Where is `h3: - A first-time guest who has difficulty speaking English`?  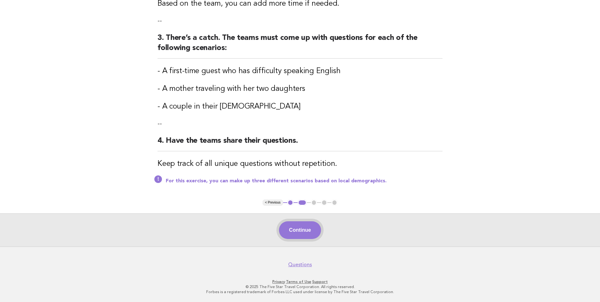
h3: - A first-time guest who has difficulty speaking English is located at coordinates (300, 71).